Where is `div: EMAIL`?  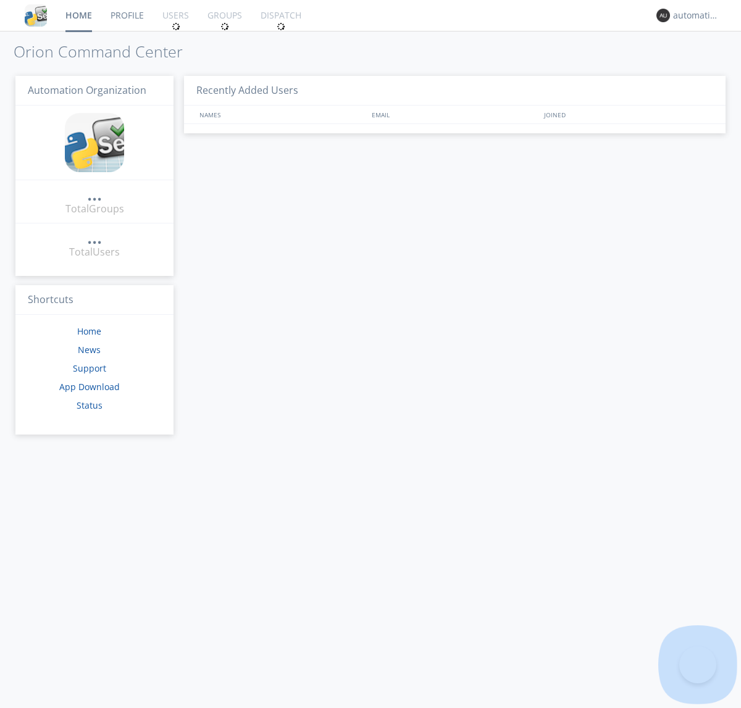
div: EMAIL is located at coordinates (455, 114).